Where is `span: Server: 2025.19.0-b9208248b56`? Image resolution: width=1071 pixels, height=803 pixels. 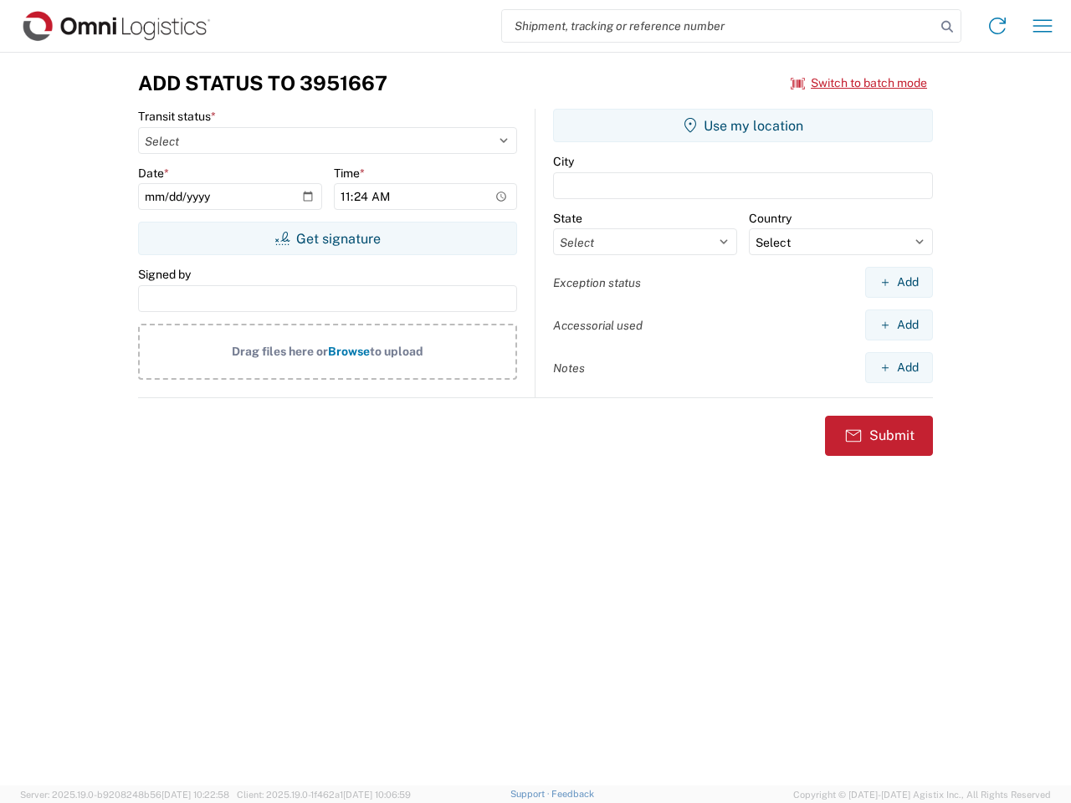 span: Server: 2025.19.0-b9208248b56 is located at coordinates (125, 795).